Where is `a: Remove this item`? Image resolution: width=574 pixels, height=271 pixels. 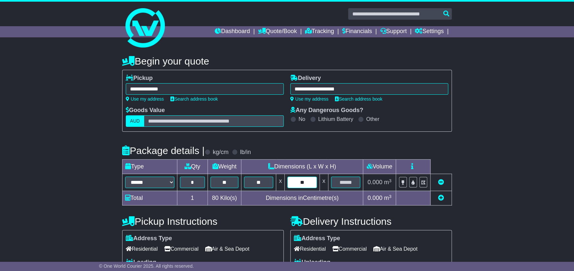 a: Remove this item is located at coordinates (441, 182).